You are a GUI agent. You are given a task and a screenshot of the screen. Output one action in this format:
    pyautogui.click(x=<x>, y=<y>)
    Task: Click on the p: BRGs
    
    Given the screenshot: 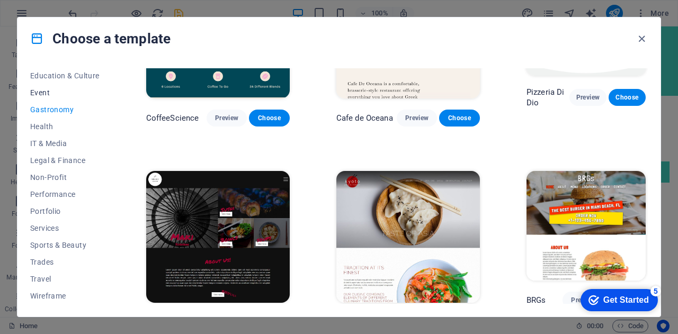 What is the action you would take?
    pyautogui.click(x=536, y=301)
    